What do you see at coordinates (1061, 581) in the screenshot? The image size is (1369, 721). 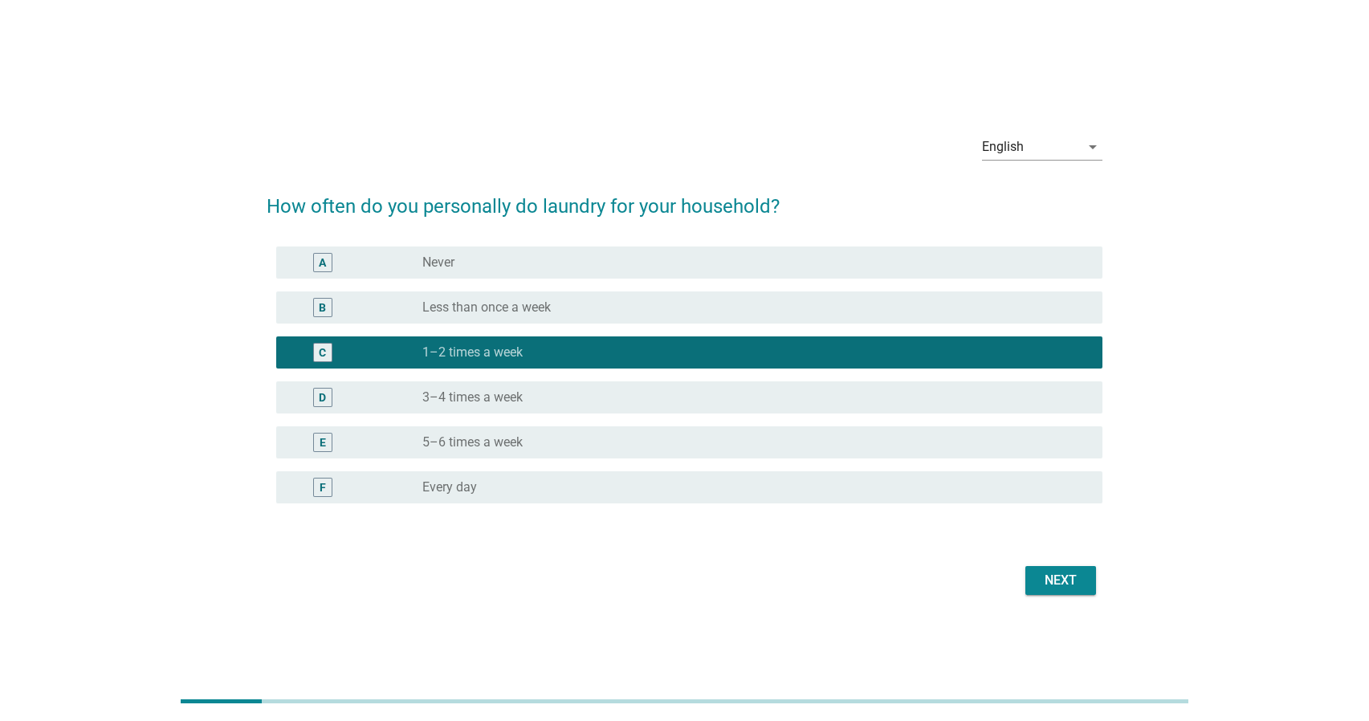 I see `div: Next` at bounding box center [1061, 581].